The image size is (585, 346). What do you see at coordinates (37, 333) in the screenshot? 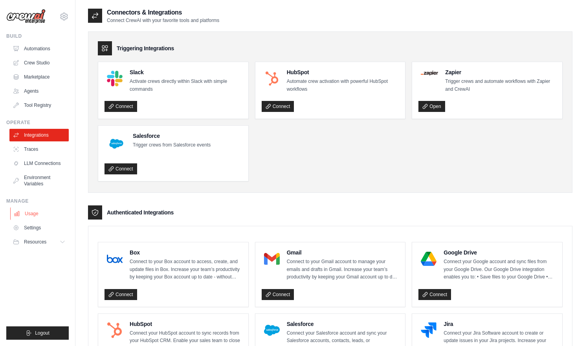
I see `button: Logout` at bounding box center [37, 333].